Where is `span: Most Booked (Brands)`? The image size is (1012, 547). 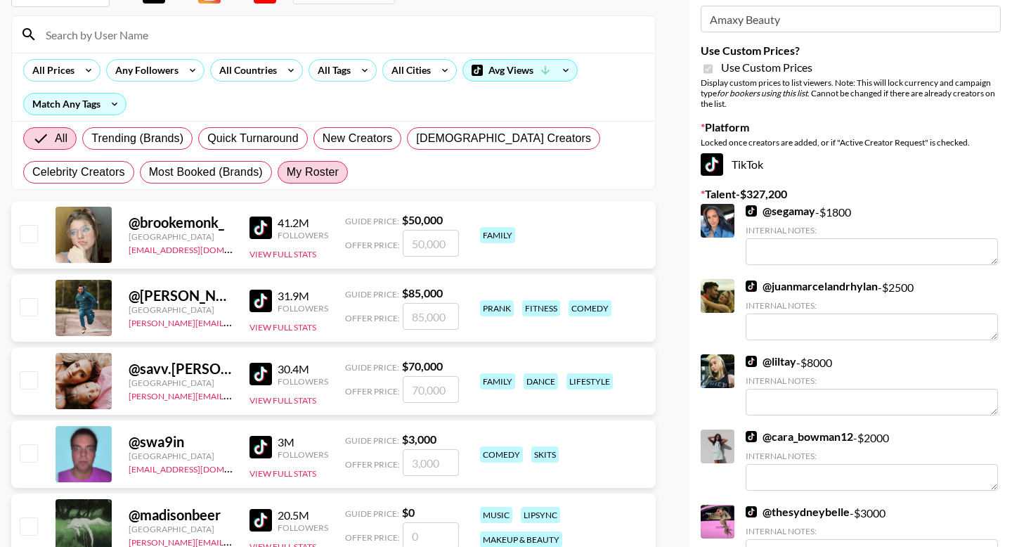 span: Most Booked (Brands) is located at coordinates (206, 172).